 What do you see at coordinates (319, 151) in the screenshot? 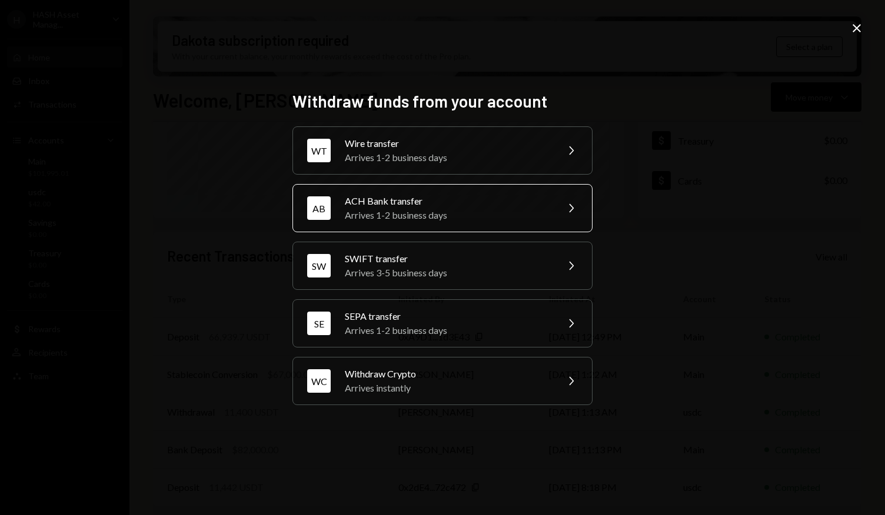
I see `div: WT` at bounding box center [319, 151].